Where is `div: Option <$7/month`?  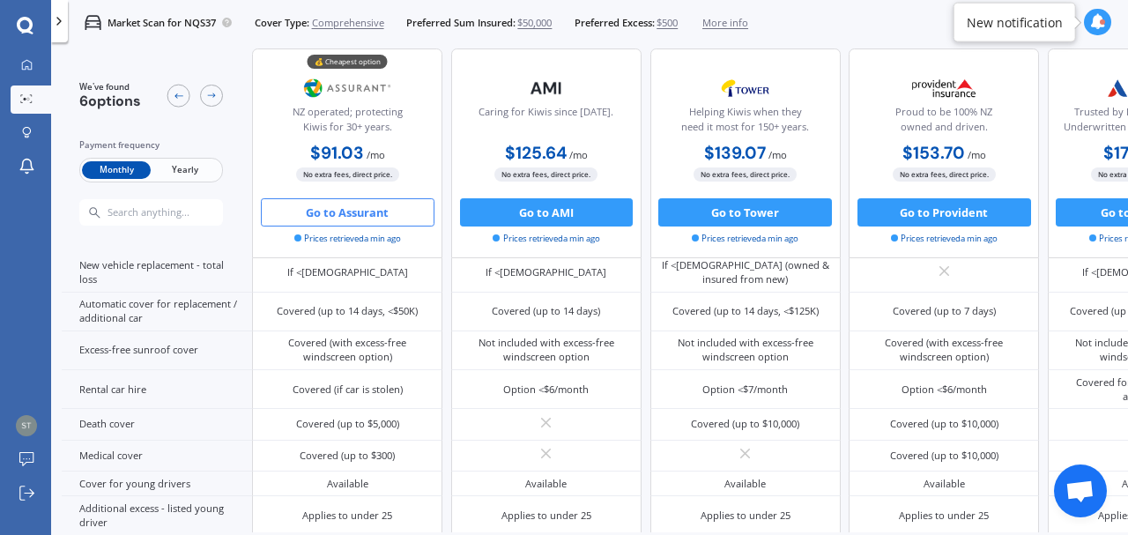
div: Option <$7/month is located at coordinates (745, 390).